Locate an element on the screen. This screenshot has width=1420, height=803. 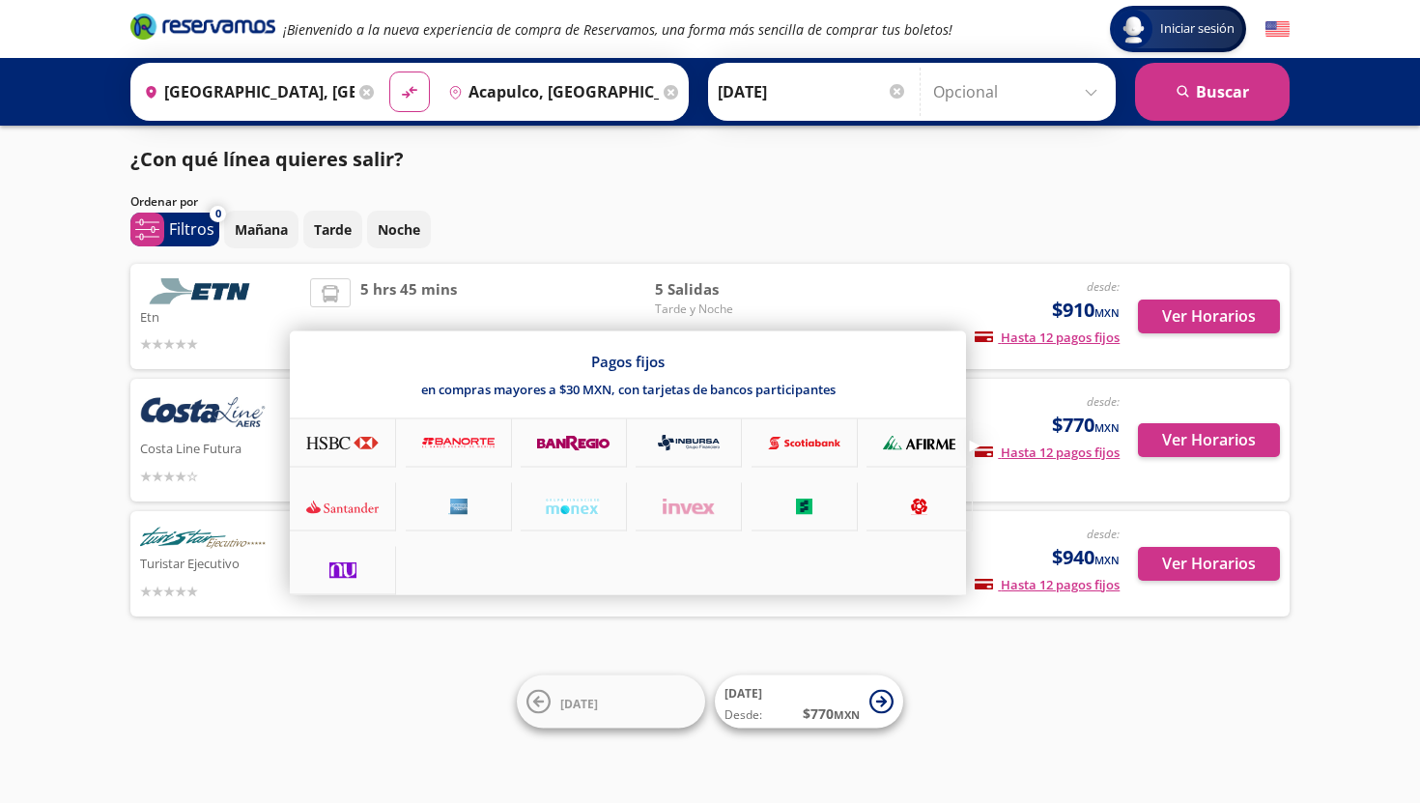
input: Buscar Destino is located at coordinates (550, 92).